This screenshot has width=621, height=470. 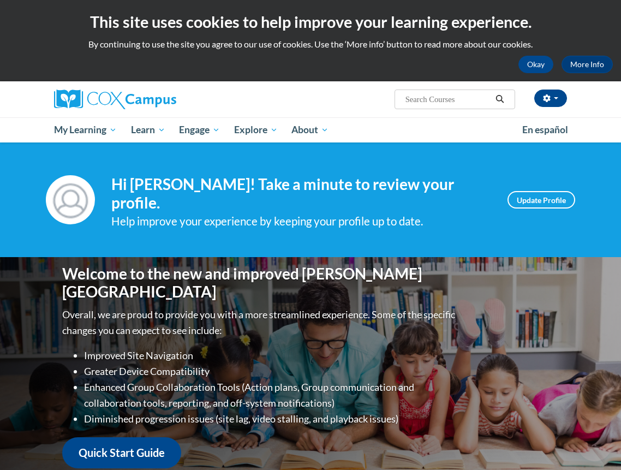 What do you see at coordinates (545, 129) in the screenshot?
I see `span: En español` at bounding box center [545, 129].